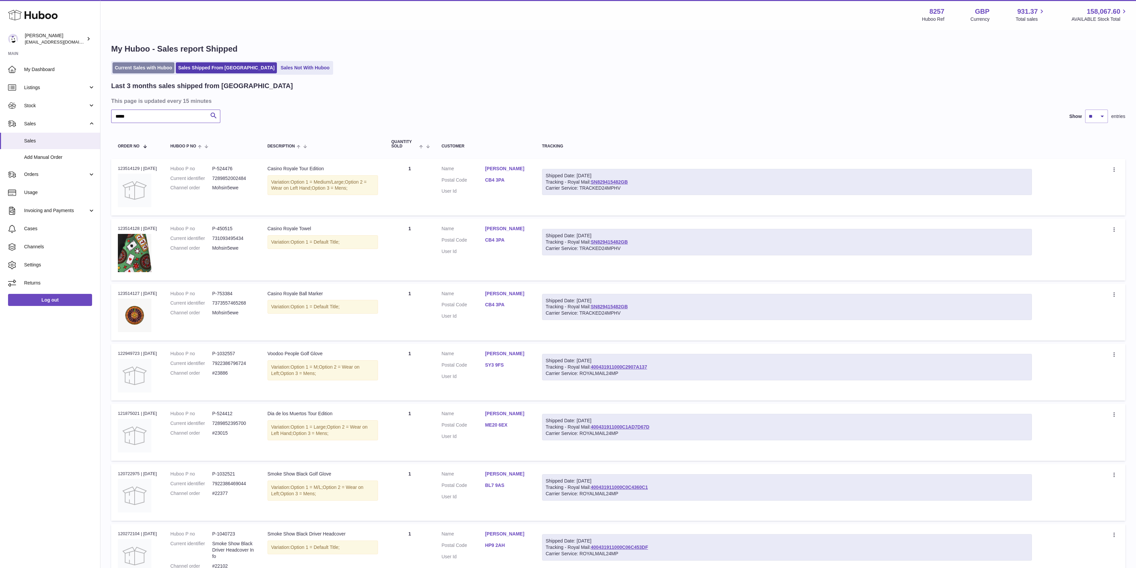 Image resolution: width=1136 pixels, height=568 pixels. I want to click on a: SN829415482GB, so click(609, 306).